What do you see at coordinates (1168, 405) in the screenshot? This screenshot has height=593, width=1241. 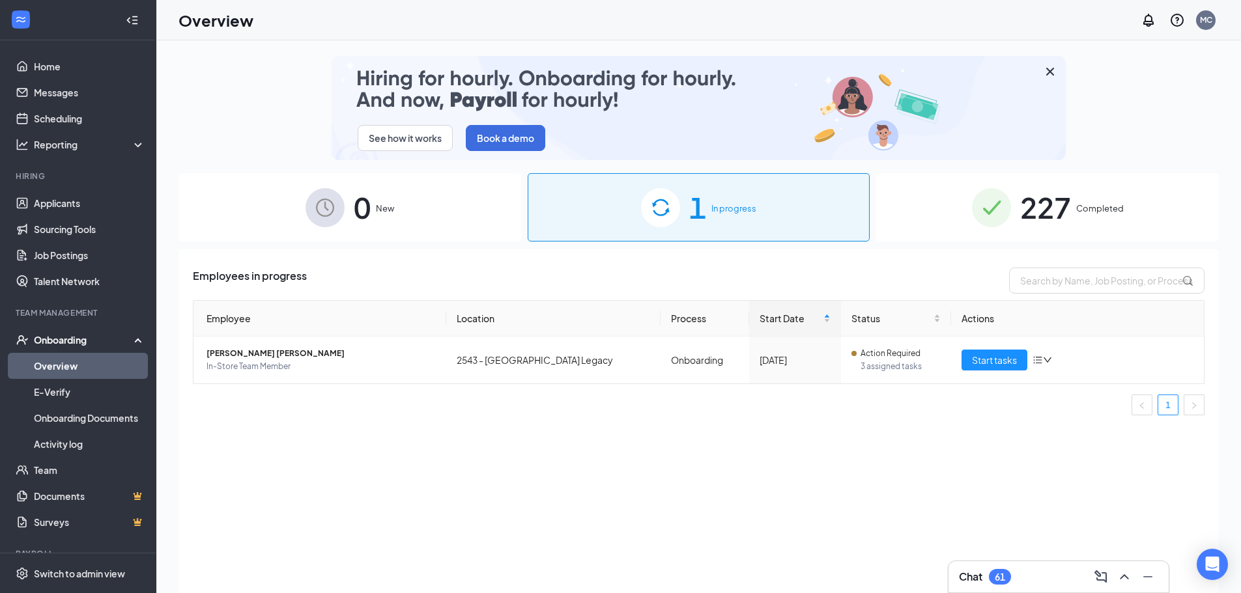 I see `li: 1` at bounding box center [1168, 405].